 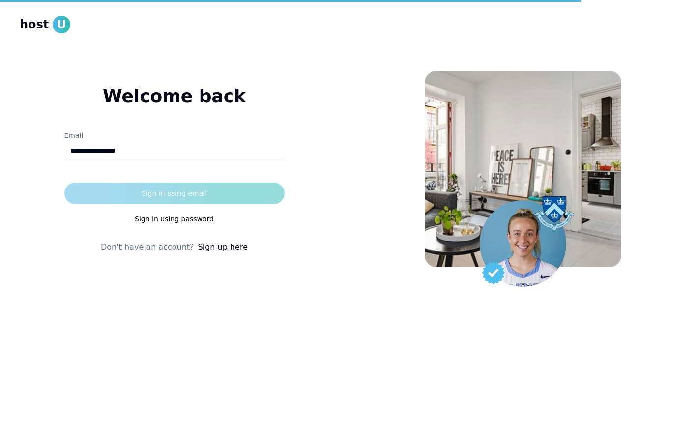 I want to click on span: host, so click(x=34, y=25).